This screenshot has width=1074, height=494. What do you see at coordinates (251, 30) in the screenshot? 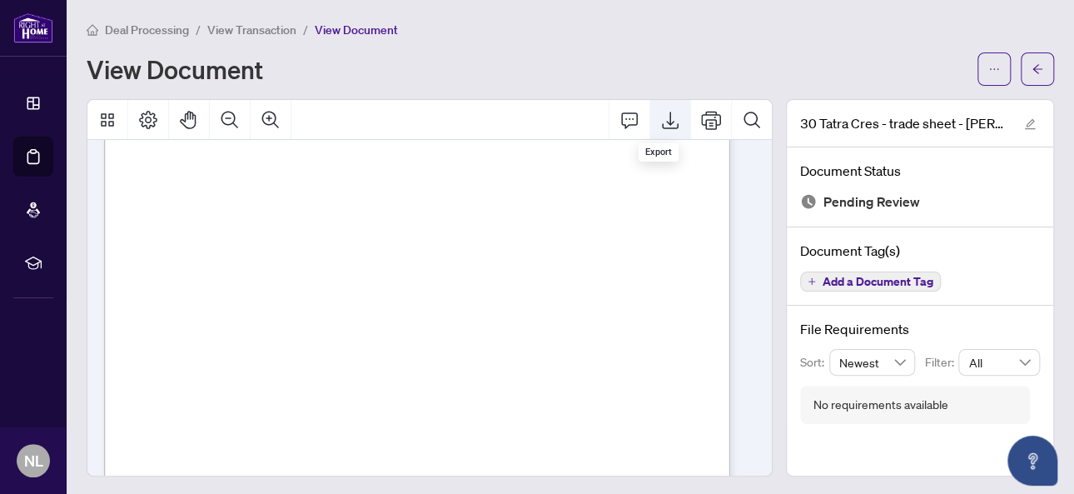
I see `span: View Transaction` at bounding box center [251, 30].